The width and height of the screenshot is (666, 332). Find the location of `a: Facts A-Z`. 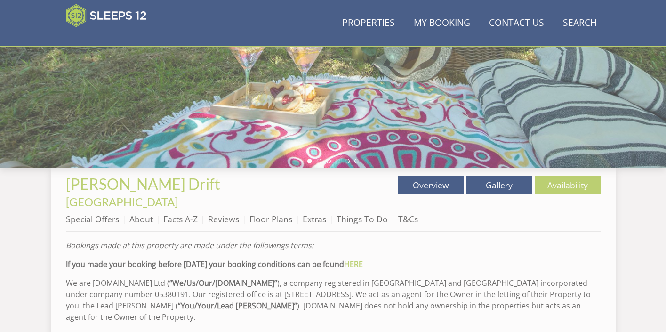

a: Facts A-Z is located at coordinates (180, 219).